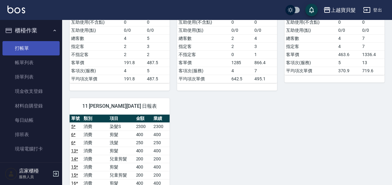  Describe the element at coordinates (35, 177) in the screenshot. I see `p: 服務人員` at that location.